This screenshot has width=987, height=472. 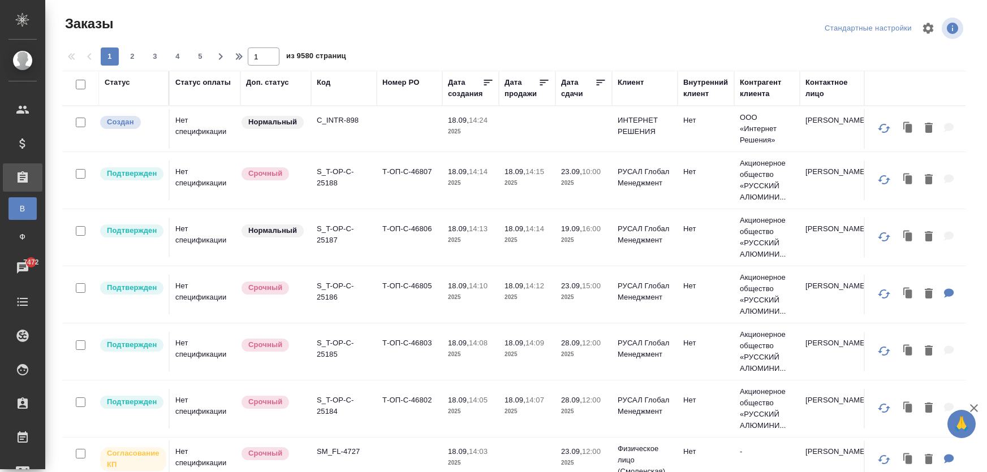 What do you see at coordinates (706, 88) in the screenshot?
I see `div: Внутренний клиент` at bounding box center [706, 88].